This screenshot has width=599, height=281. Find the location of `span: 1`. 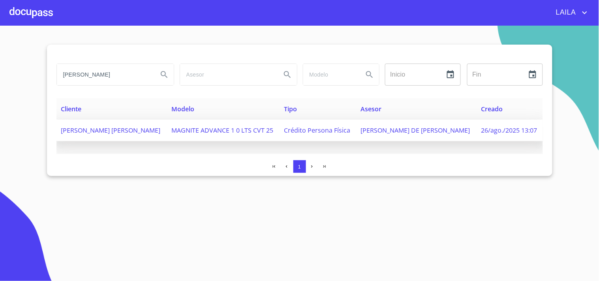

span: 1 is located at coordinates (299, 167).